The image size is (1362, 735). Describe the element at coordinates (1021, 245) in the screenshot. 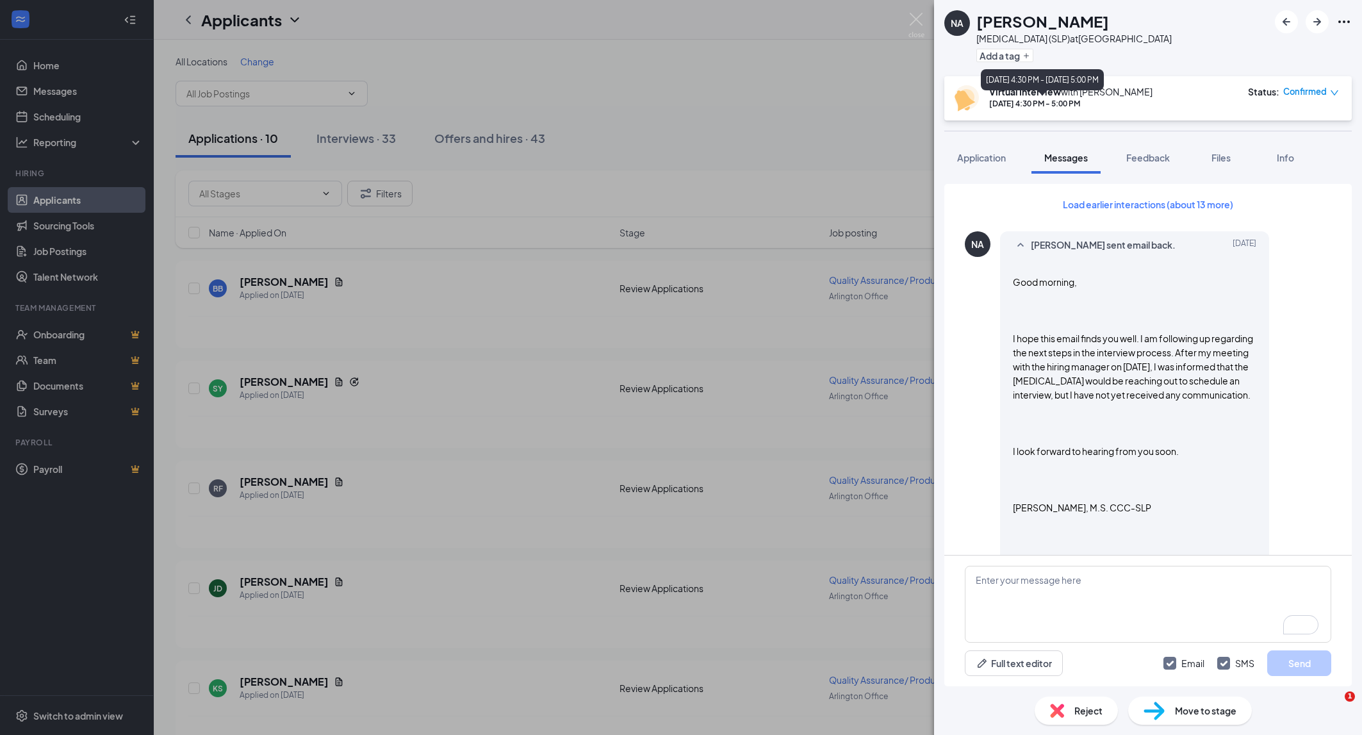

I see `svg: SmallChevronUp` at that location.